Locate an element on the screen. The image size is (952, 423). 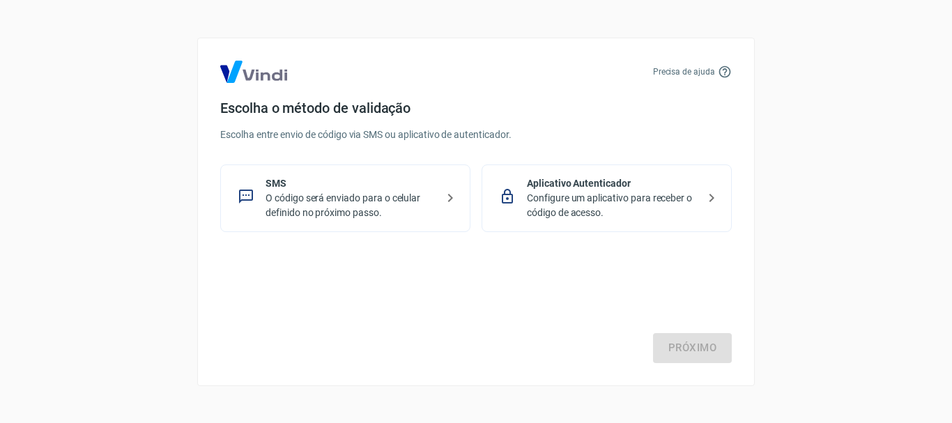
p: Escolha entre envio de código via SMS ou aplicativo de autenticador. is located at coordinates (476, 135).